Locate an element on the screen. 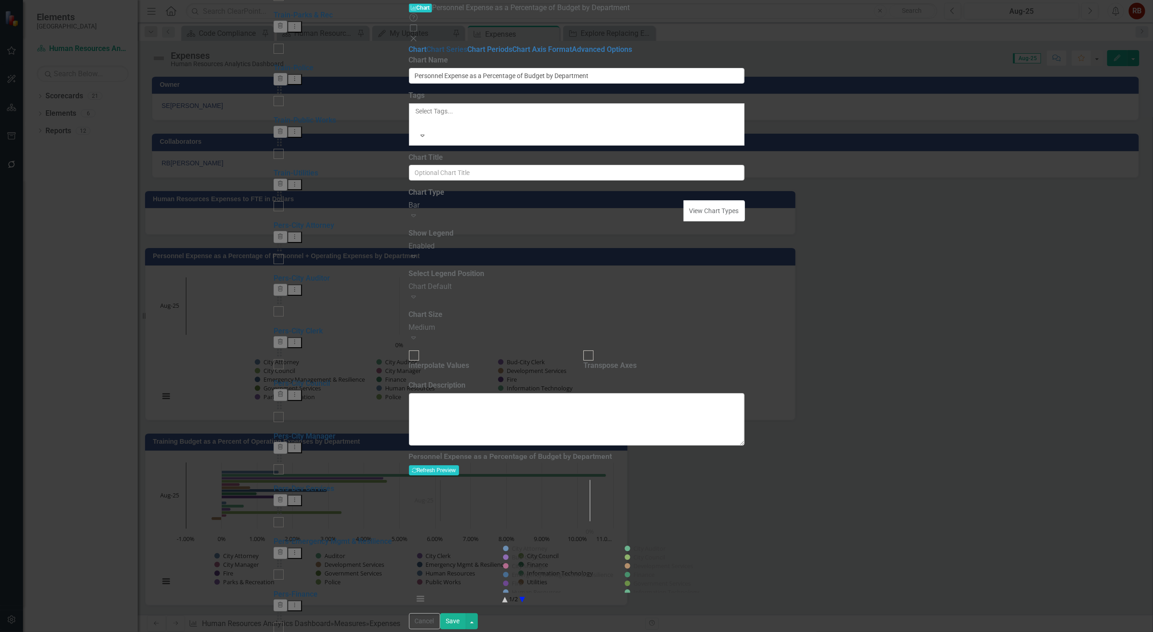  div: Select Tags... is located at coordinates (577, 111).